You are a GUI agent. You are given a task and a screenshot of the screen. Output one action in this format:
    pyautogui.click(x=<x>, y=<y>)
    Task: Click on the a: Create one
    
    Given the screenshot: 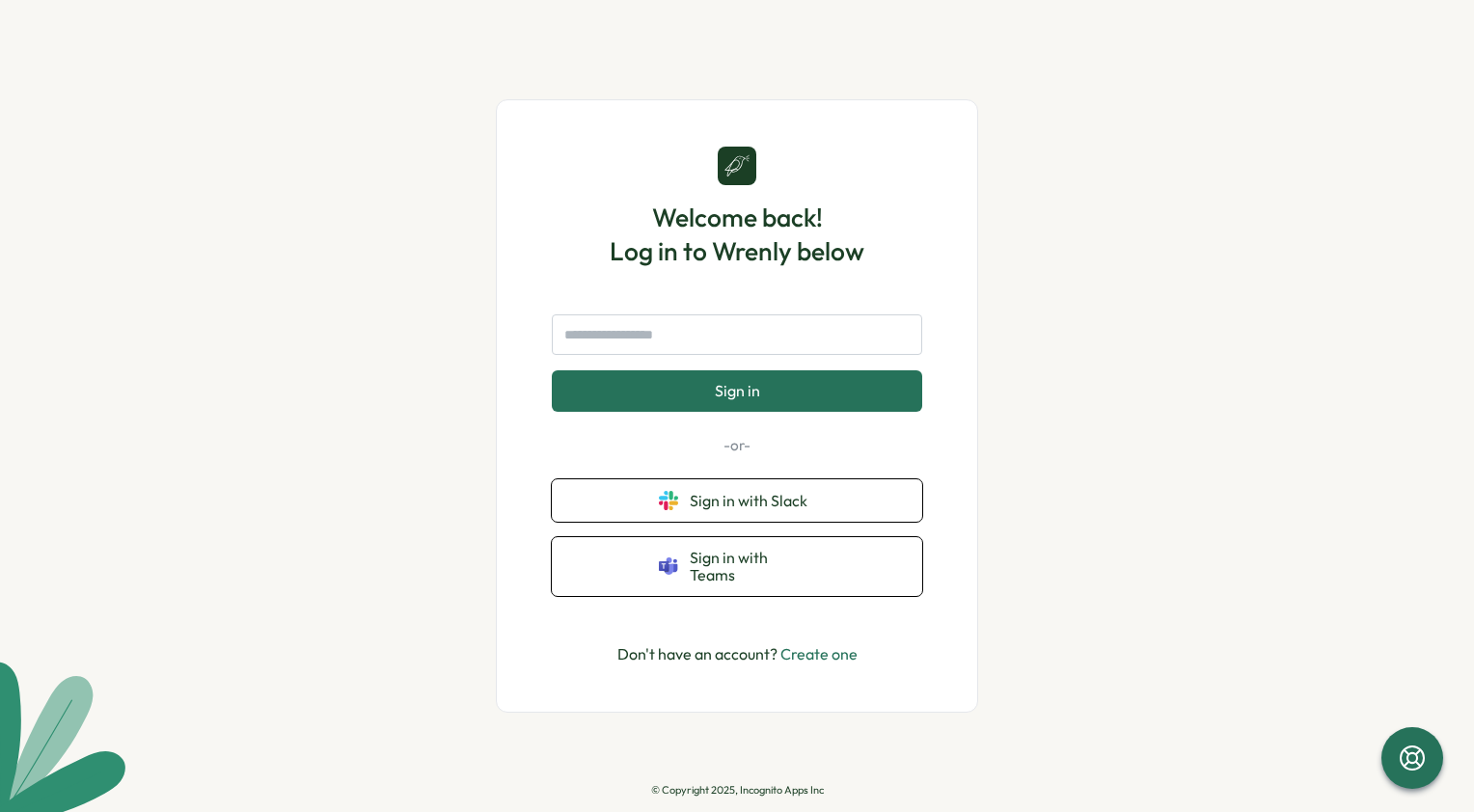 What is the action you would take?
    pyautogui.click(x=818, y=653)
    